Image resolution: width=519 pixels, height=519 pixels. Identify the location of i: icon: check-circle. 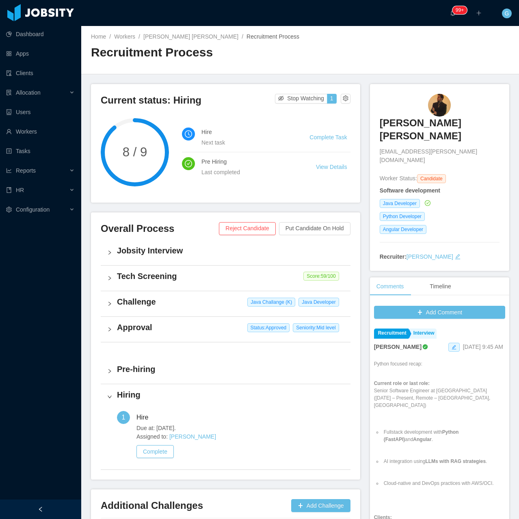
(188, 164).